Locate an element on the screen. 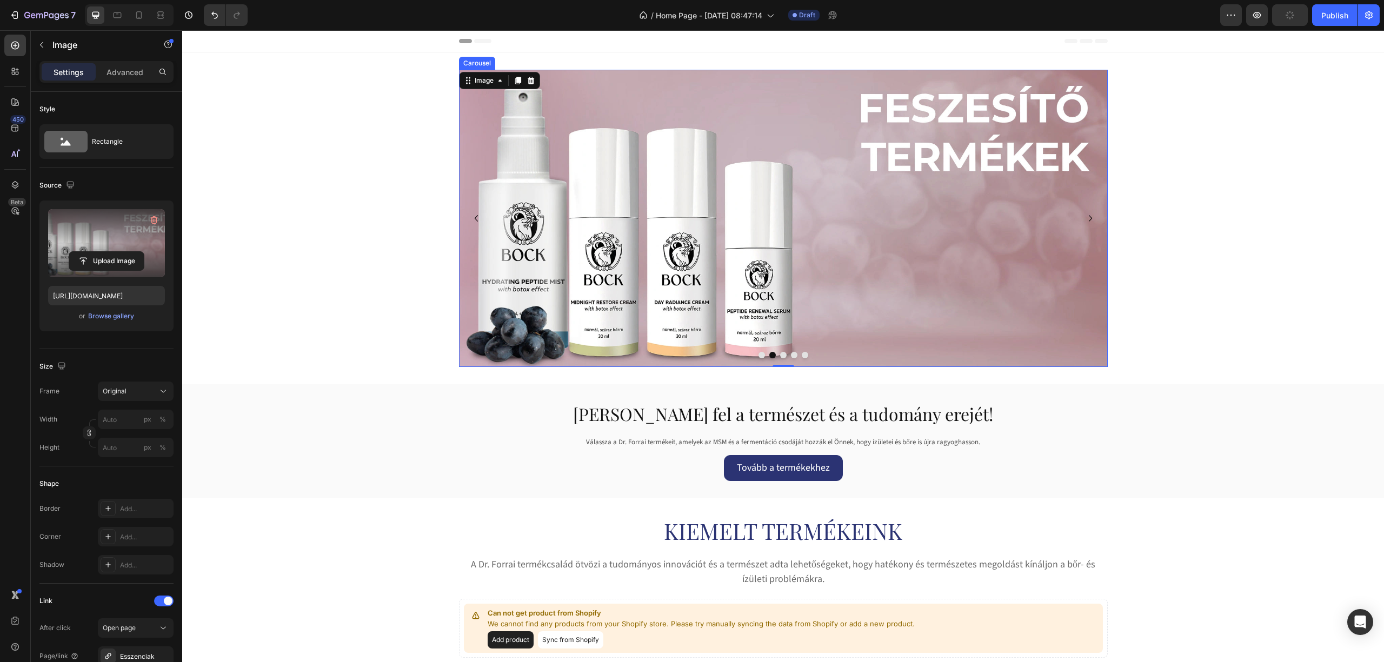 This screenshot has width=1384, height=662. button: Sync from Shopify is located at coordinates (388, 610).